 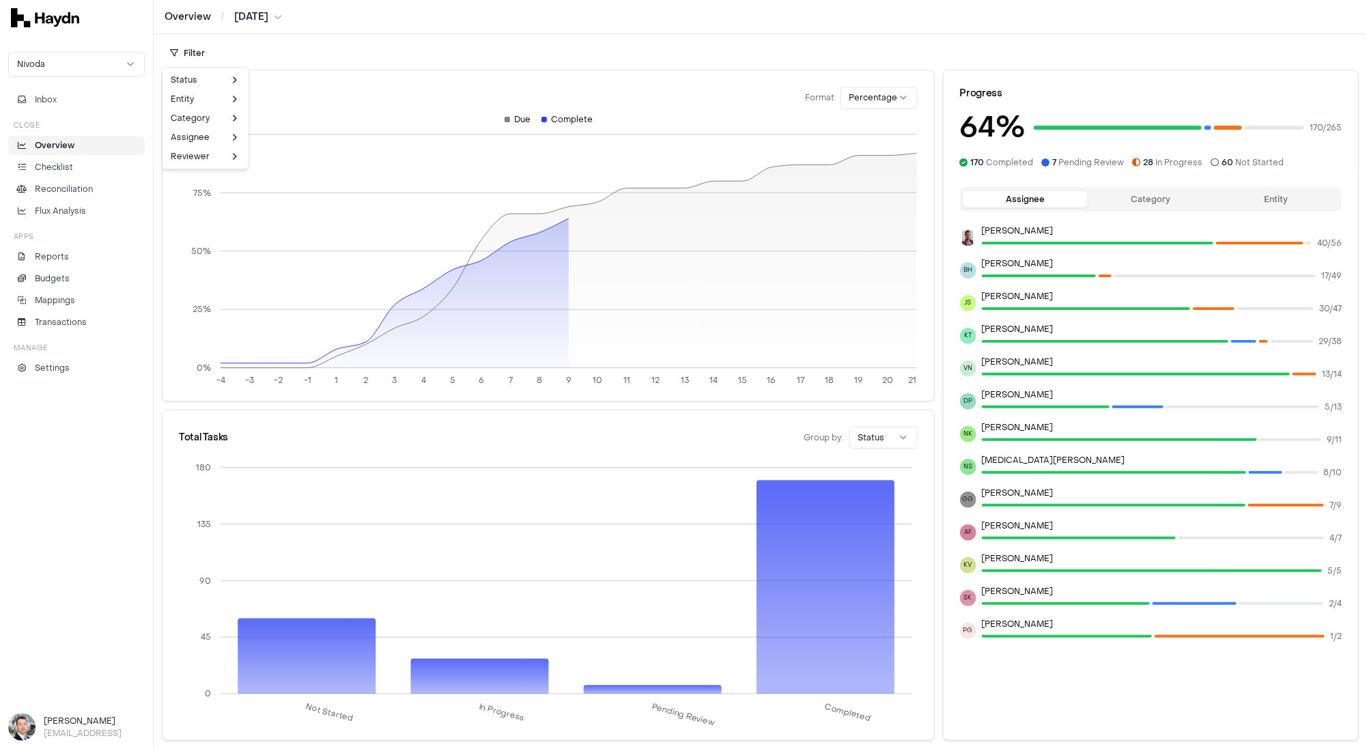 I want to click on div: Status, so click(x=206, y=80).